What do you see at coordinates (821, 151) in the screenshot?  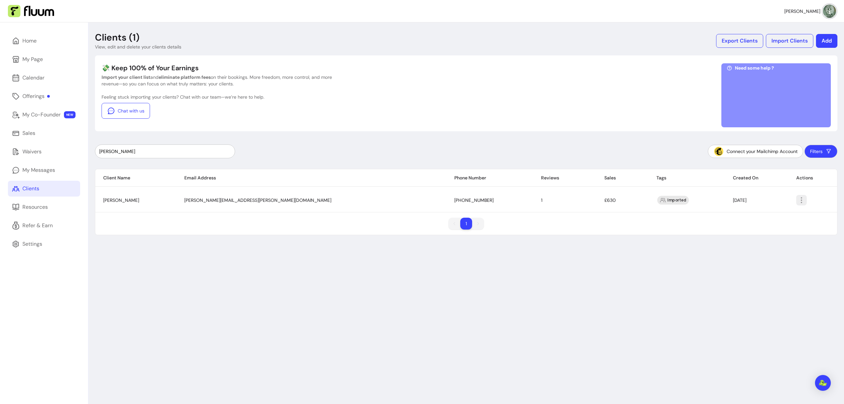 I see `button: Filters` at bounding box center [821, 151].